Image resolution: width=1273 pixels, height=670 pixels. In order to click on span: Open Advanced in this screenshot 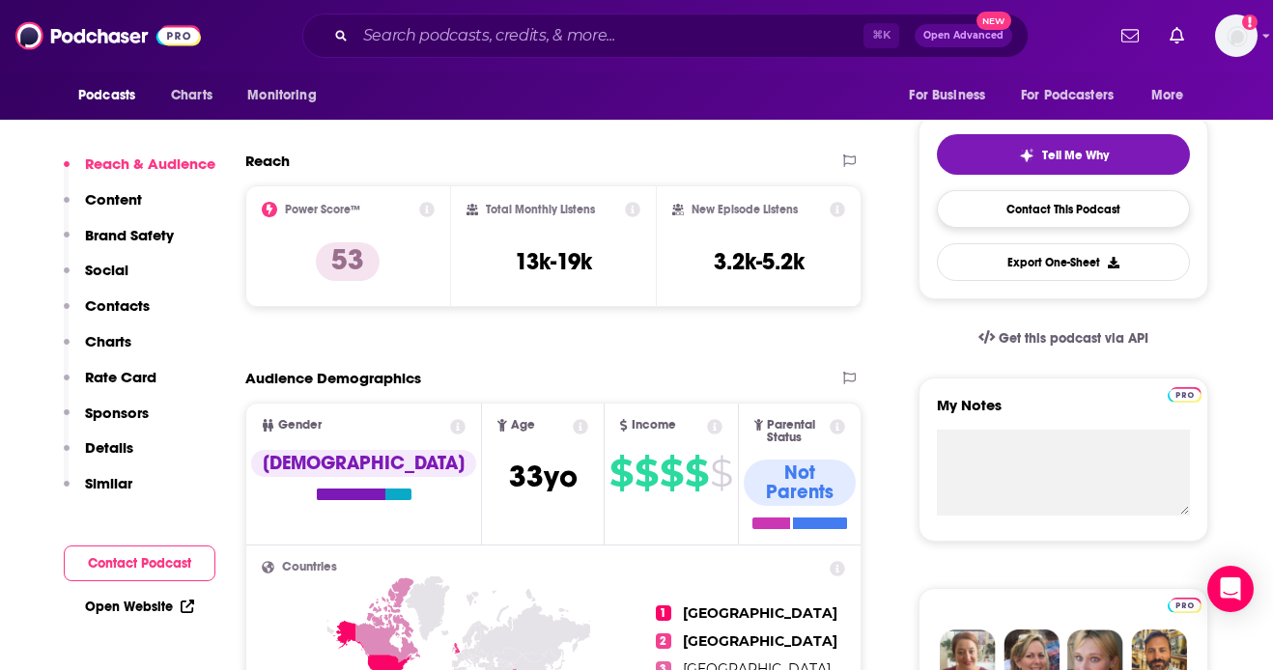, I will do `click(963, 36)`.